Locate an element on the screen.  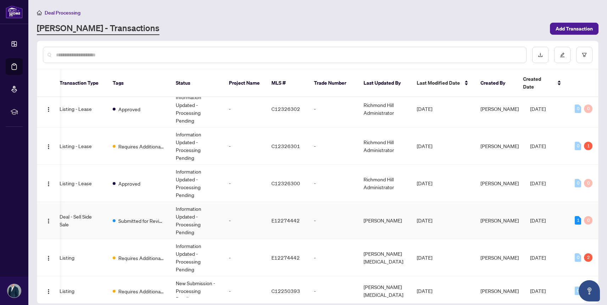
th: Last Updated By is located at coordinates (384, 83).